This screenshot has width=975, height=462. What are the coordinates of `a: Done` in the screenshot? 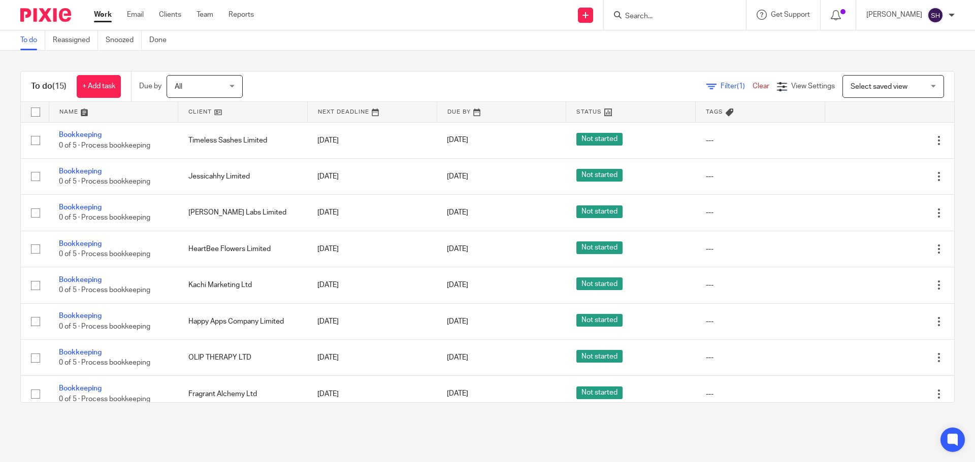 It's located at (161, 40).